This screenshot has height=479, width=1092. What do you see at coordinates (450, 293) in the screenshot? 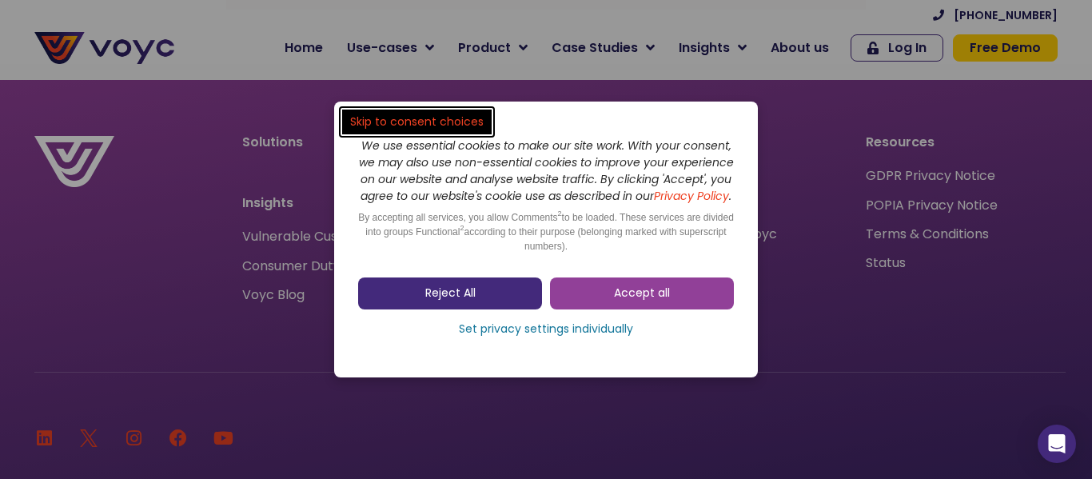
I see `a: Reject All` at bounding box center [450, 293].